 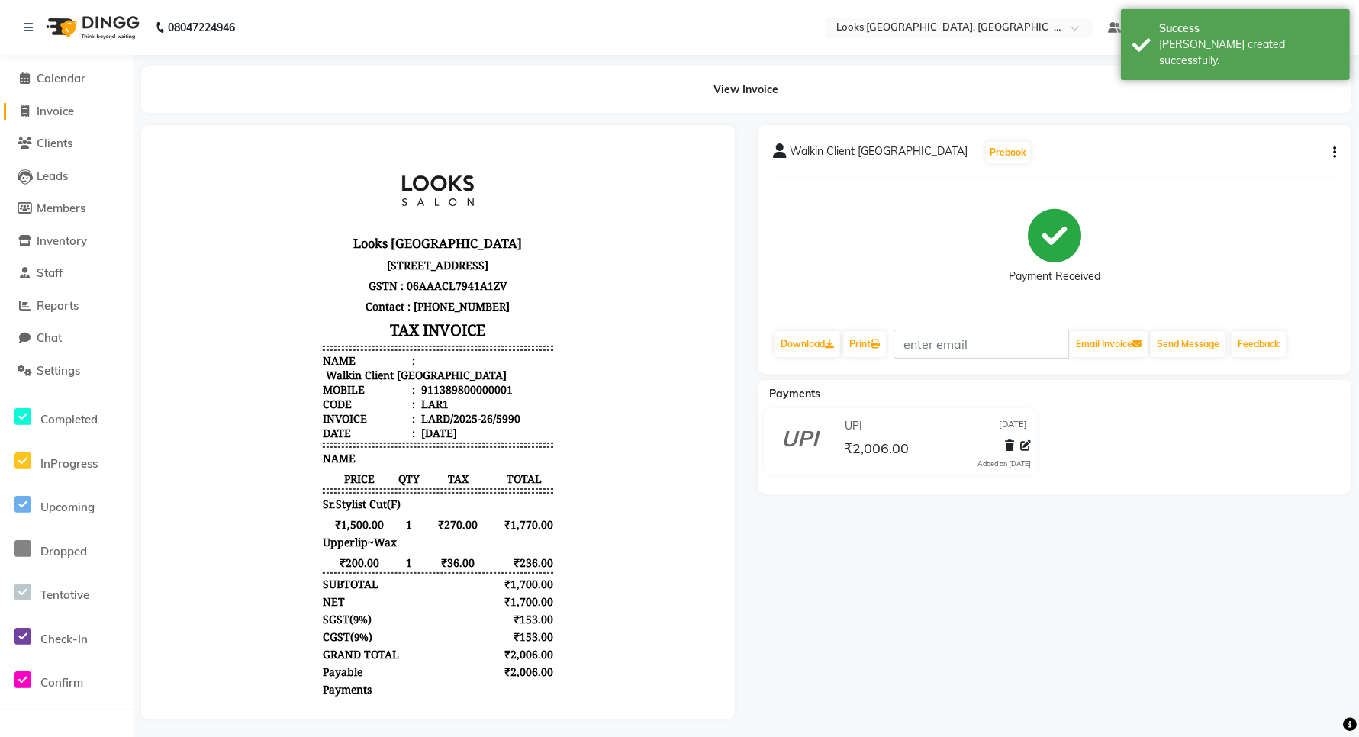 I want to click on span: ₹1,500.00, so click(x=203, y=384).